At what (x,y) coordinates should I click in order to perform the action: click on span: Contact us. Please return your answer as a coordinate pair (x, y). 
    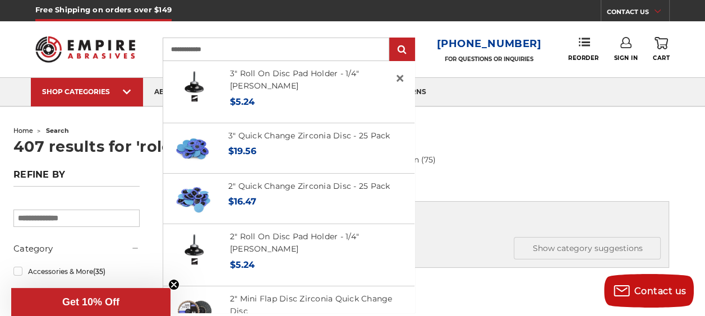
    Looking at the image, I should click on (660, 291).